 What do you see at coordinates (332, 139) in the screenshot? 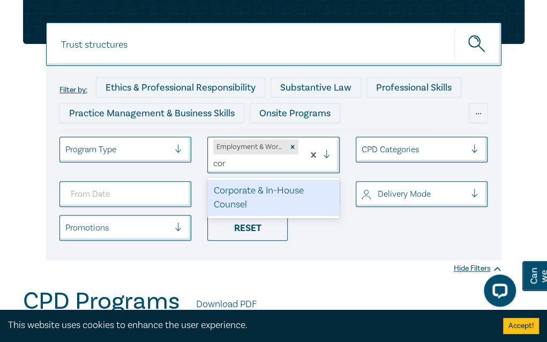
I see `div: Live Streamed Conferences and Intensives` at bounding box center [332, 139].